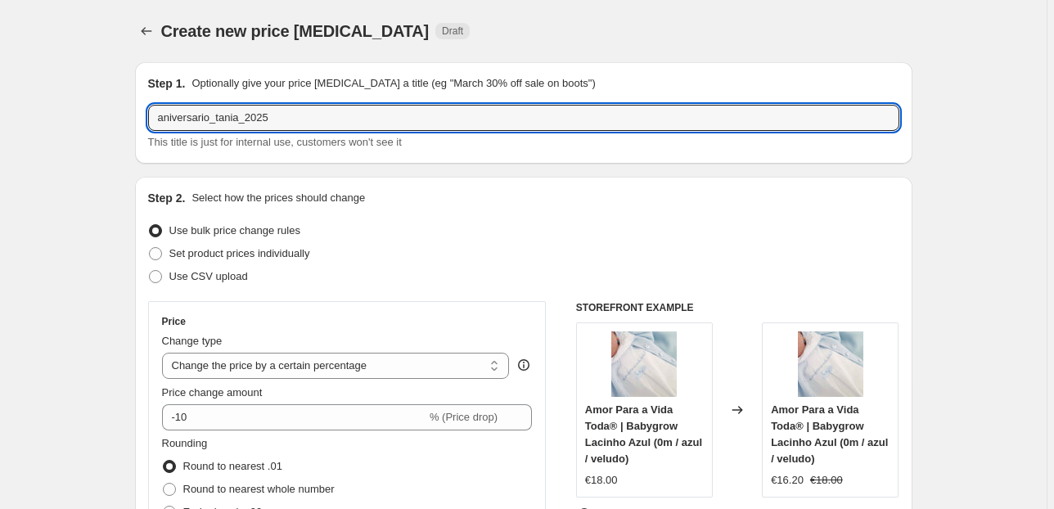 Image resolution: width=1054 pixels, height=509 pixels. Describe the element at coordinates (275, 142) in the screenshot. I see `span: This title is just for internal use, customers won't see it` at that location.